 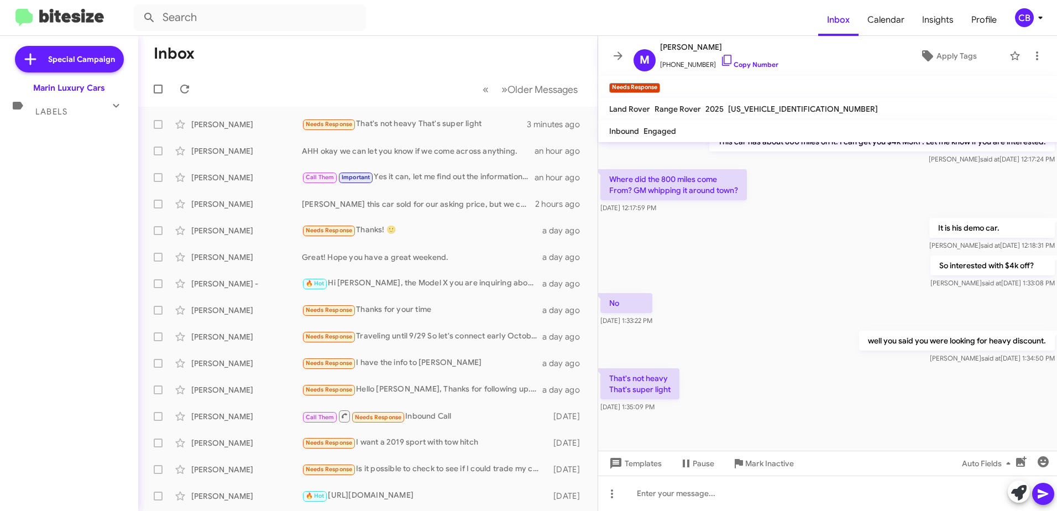 I want to click on button: Previous, so click(x=485, y=89).